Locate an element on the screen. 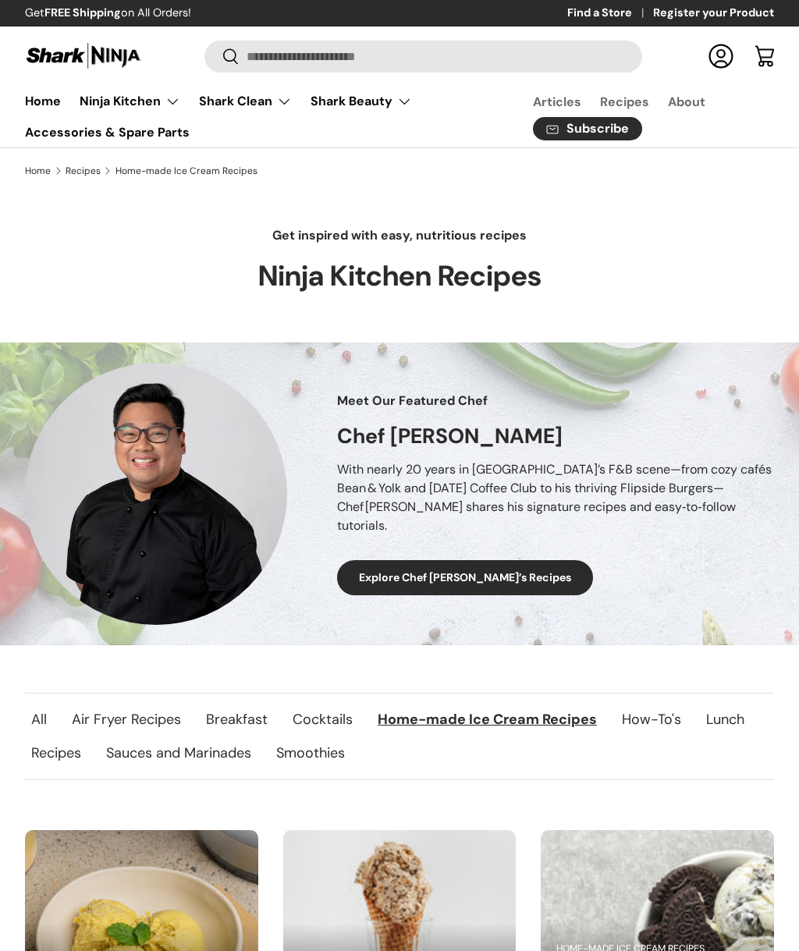 The width and height of the screenshot is (799, 951). a: All is located at coordinates (39, 720).